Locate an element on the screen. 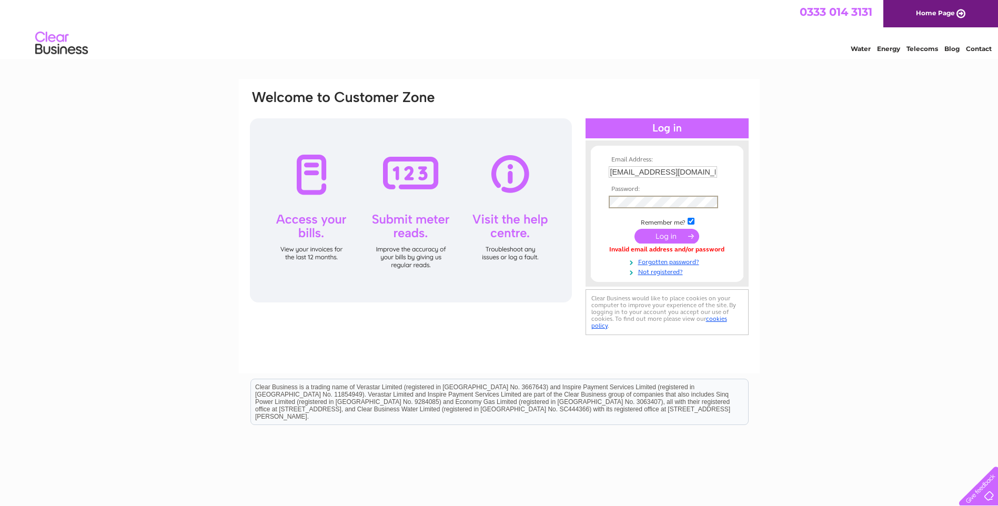 This screenshot has height=506, width=998. a: Water is located at coordinates (861, 48).